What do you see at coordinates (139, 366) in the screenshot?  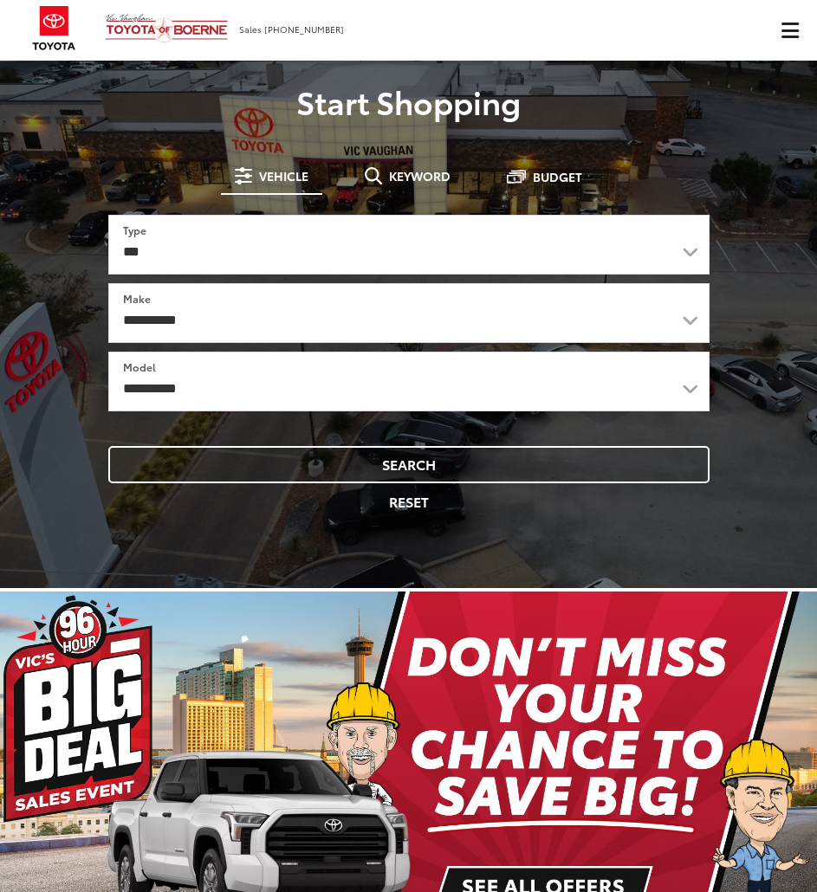 I see `label: Model` at bounding box center [139, 366].